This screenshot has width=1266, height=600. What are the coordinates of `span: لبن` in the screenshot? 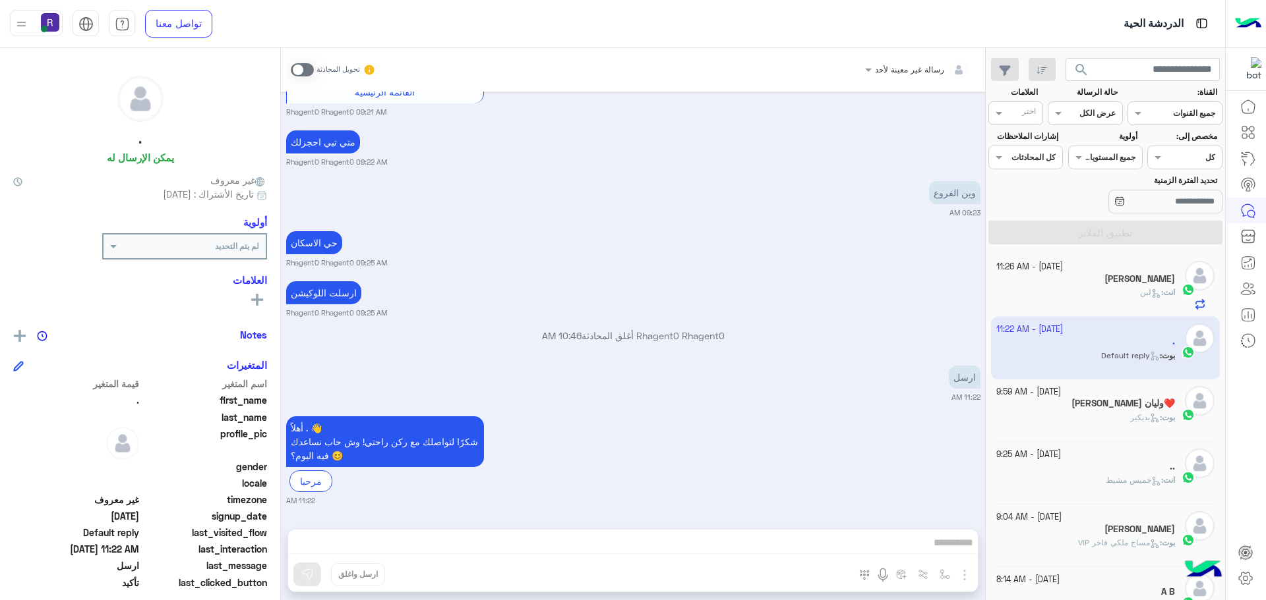 It's located at (1150, 292).